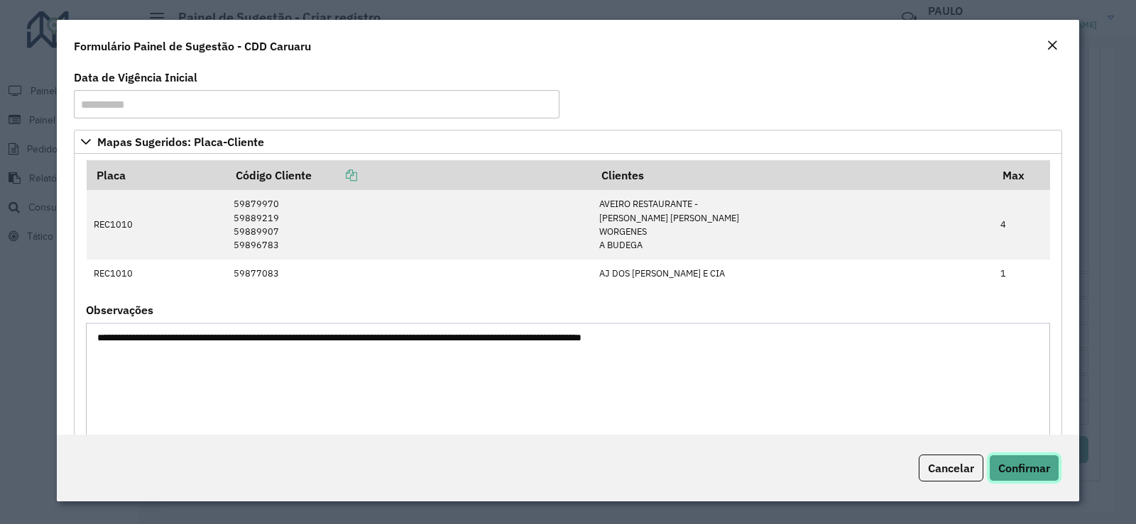  What do you see at coordinates (180, 142) in the screenshot?
I see `span: Mapas Sugeridos: Placa-Cliente` at bounding box center [180, 142].